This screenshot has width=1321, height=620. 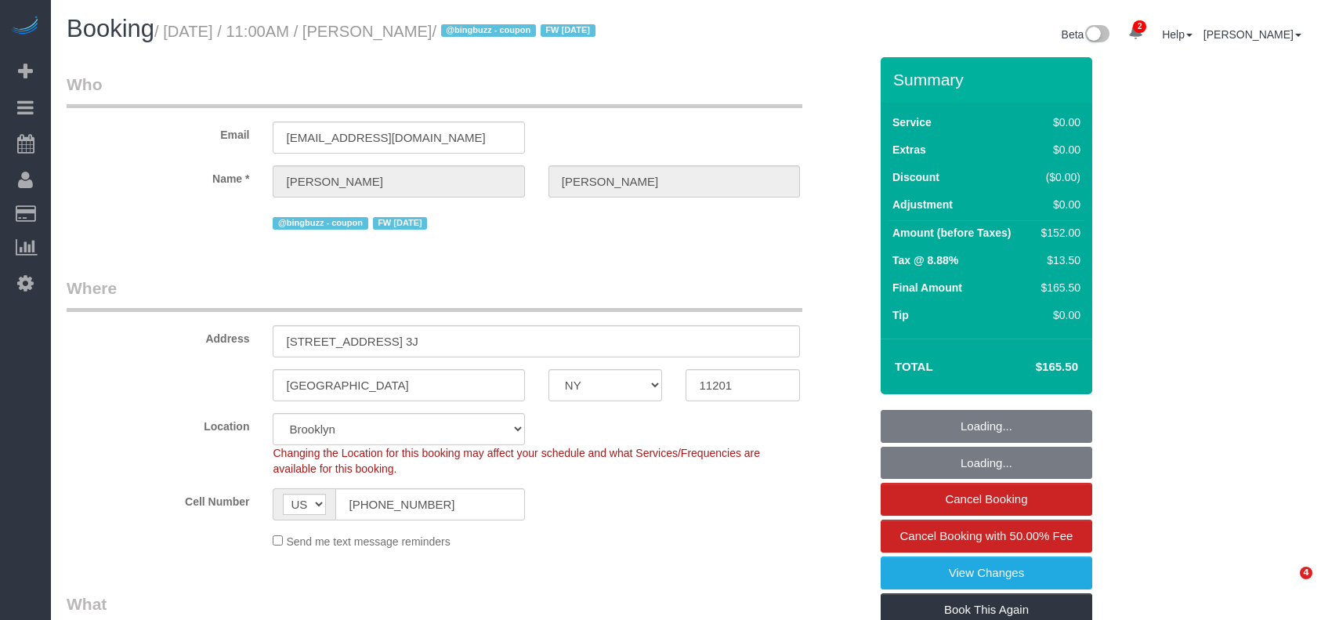 I want to click on label: Tip, so click(x=900, y=315).